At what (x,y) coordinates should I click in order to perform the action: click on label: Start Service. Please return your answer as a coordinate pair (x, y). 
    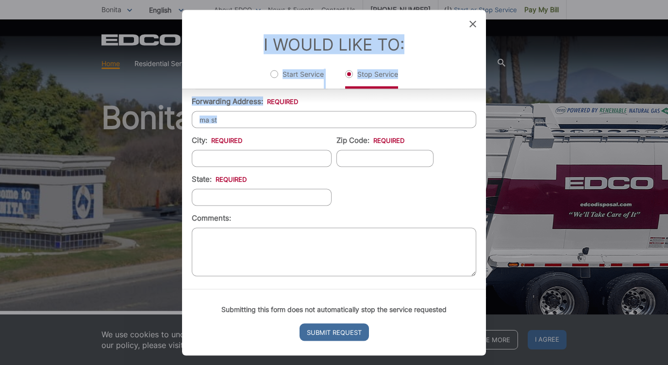
    Looking at the image, I should click on (297, 79).